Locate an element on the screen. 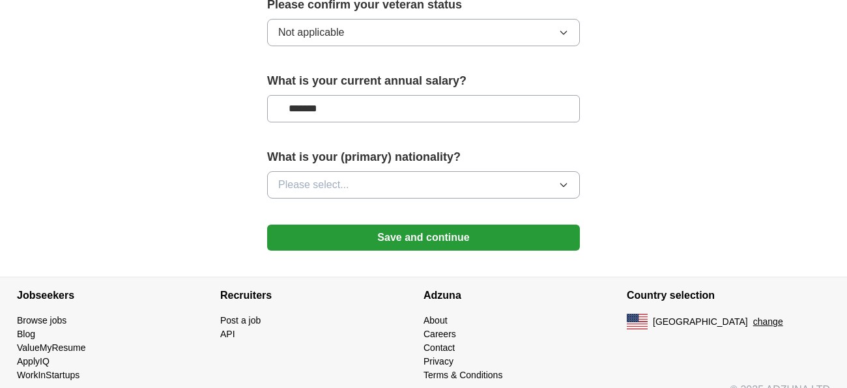 Image resolution: width=847 pixels, height=388 pixels. button: Not applicable is located at coordinates (423, 33).